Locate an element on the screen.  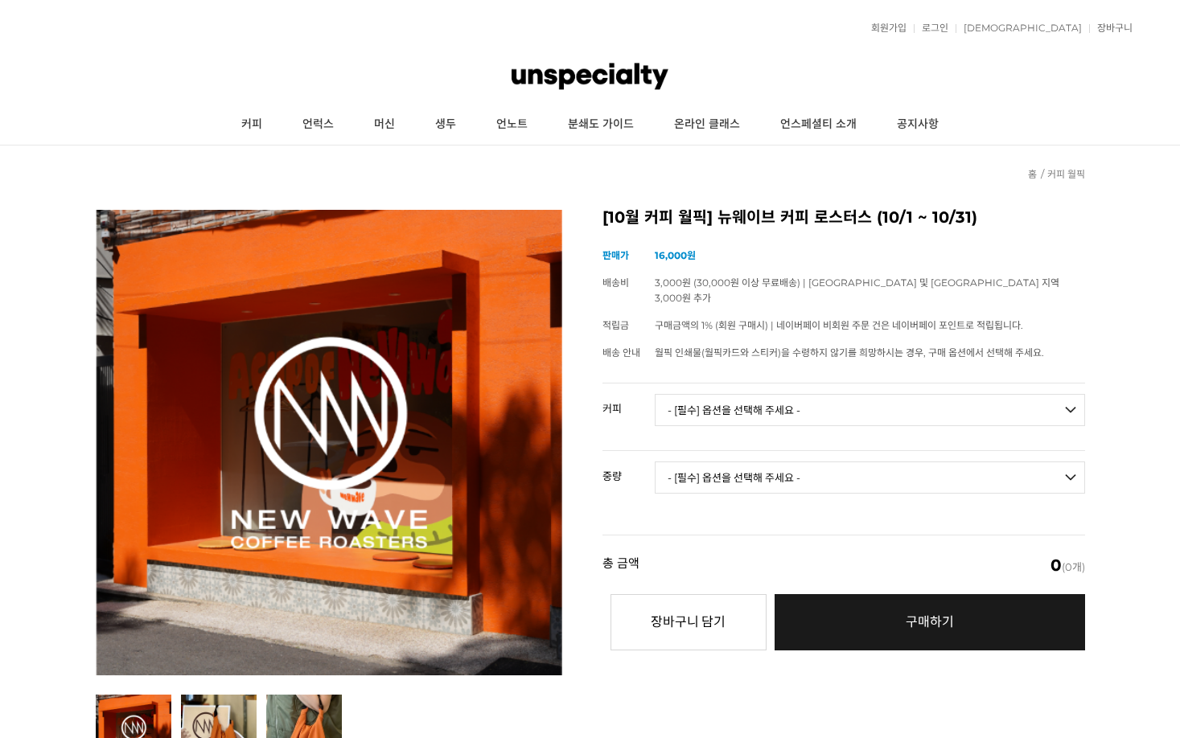
span: 배송 안내 is located at coordinates (621, 352).